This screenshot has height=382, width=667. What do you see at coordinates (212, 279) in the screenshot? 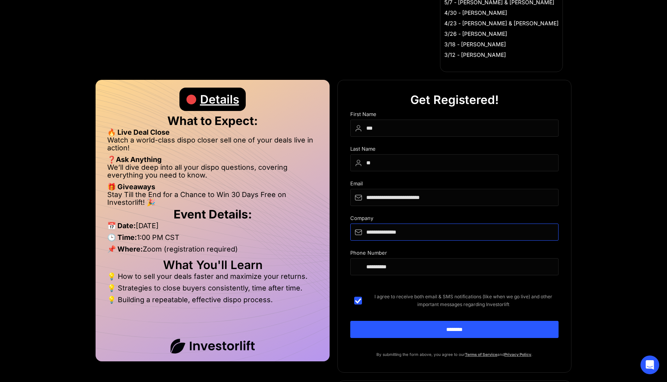
I see `li: 💡 How to sell your deals faster and maximize your returns.` at bounding box center [212, 279].